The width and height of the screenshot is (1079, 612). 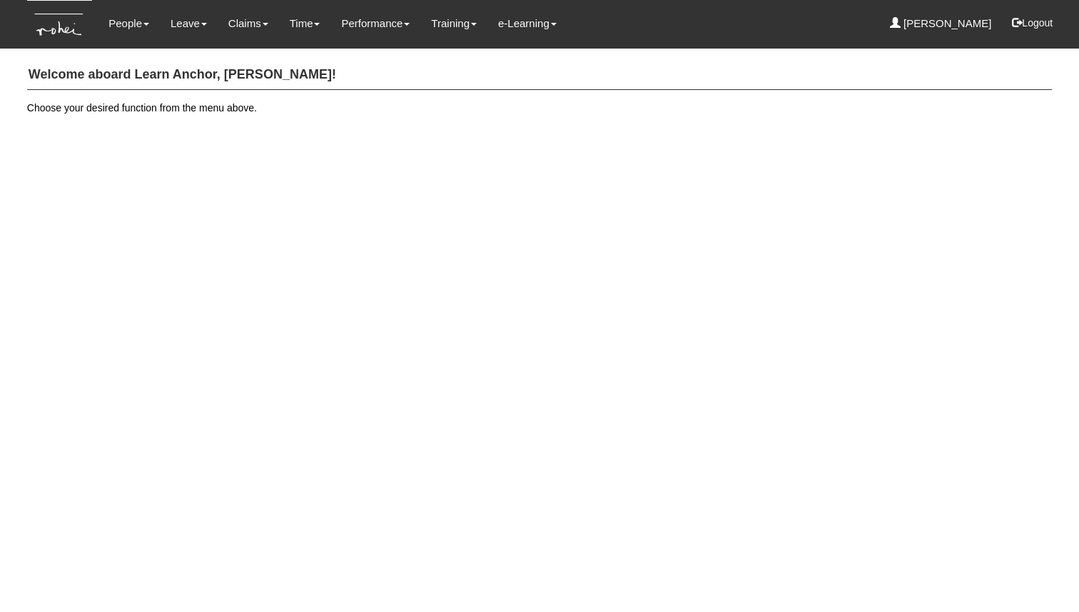 What do you see at coordinates (527, 24) in the screenshot?
I see `a: e-Learning` at bounding box center [527, 24].